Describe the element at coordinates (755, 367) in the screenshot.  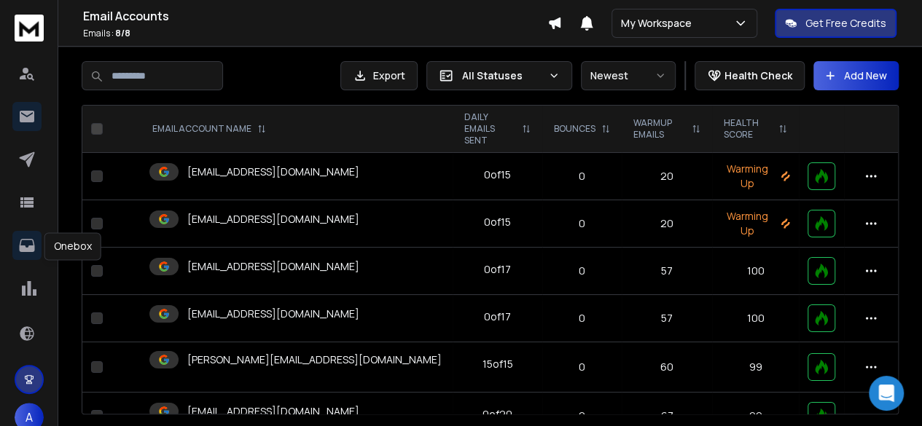
I see `td: 99` at that location.